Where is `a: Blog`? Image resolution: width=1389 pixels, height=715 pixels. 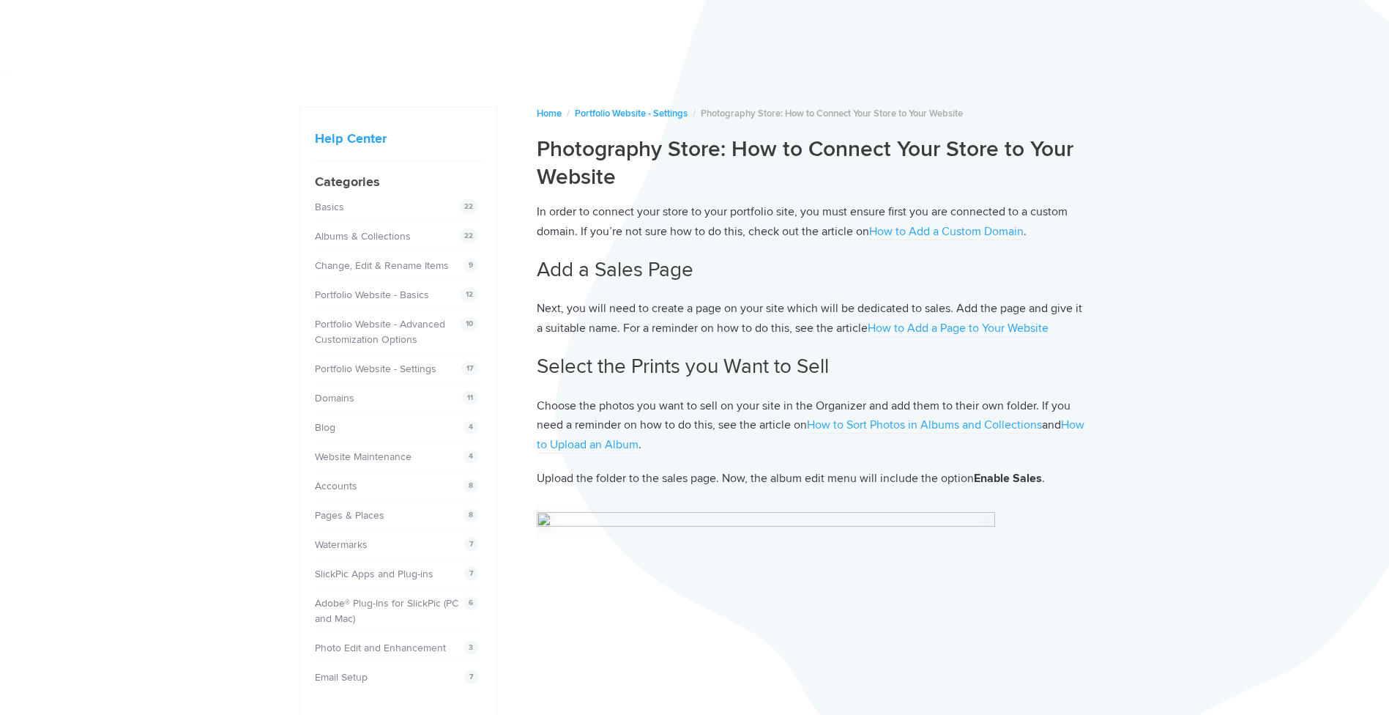
a: Blog is located at coordinates (325, 427).